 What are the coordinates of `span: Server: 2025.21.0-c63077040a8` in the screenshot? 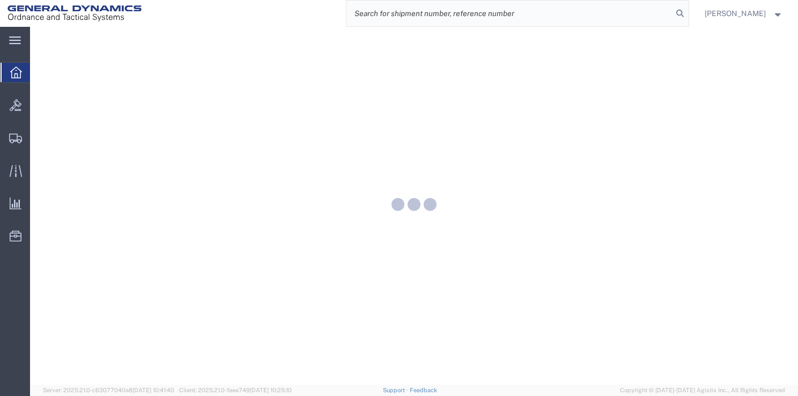 It's located at (108, 390).